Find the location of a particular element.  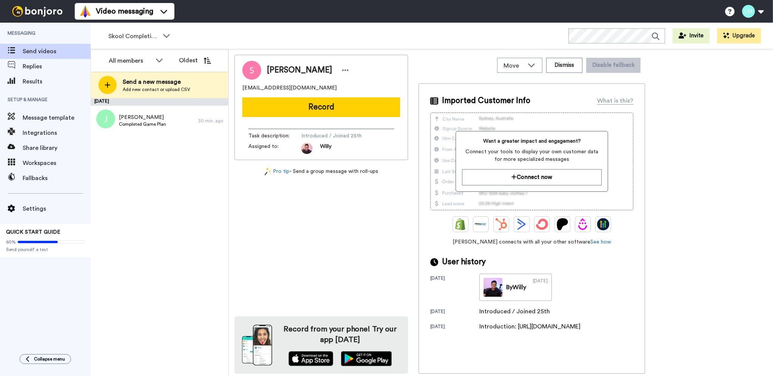

span: QUICK START GUIDE is located at coordinates (33, 232).